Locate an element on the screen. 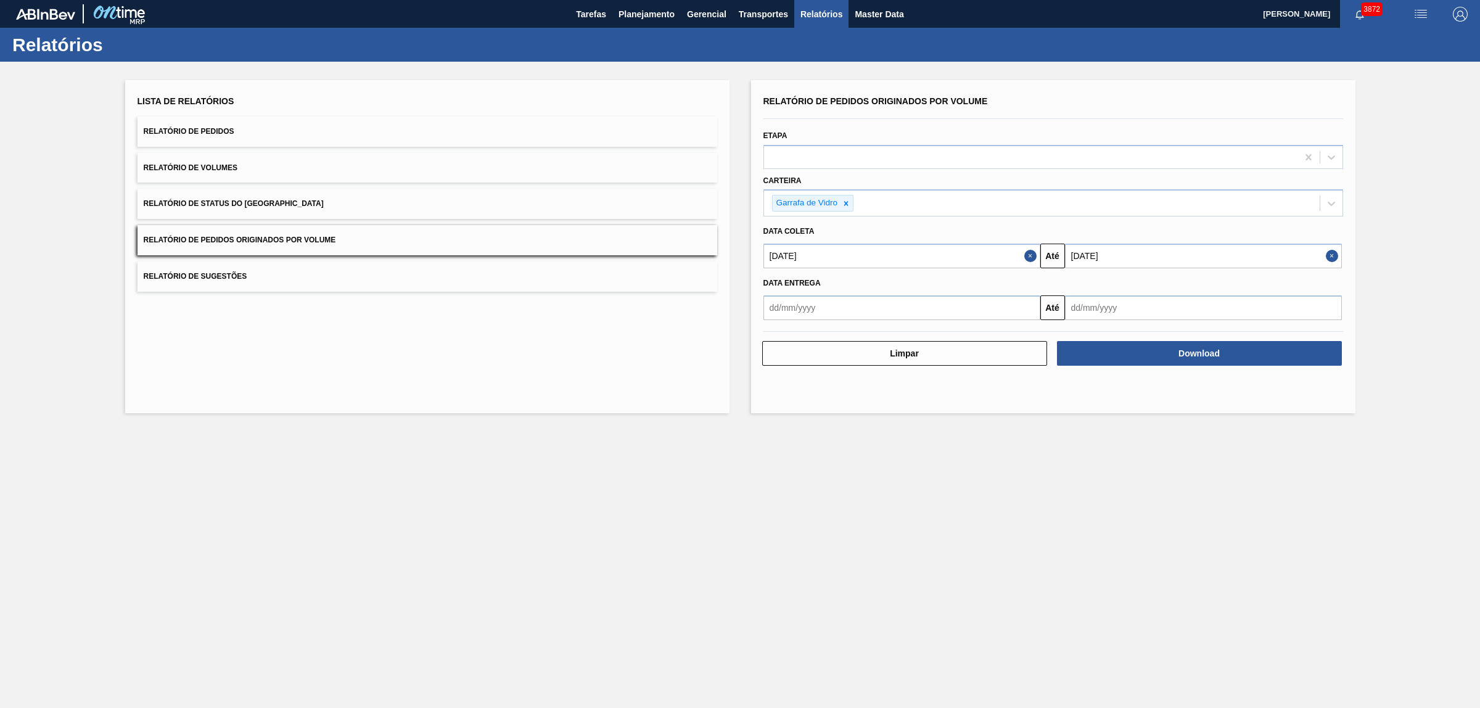  span: Relatório de Volumes is located at coordinates (191, 168).